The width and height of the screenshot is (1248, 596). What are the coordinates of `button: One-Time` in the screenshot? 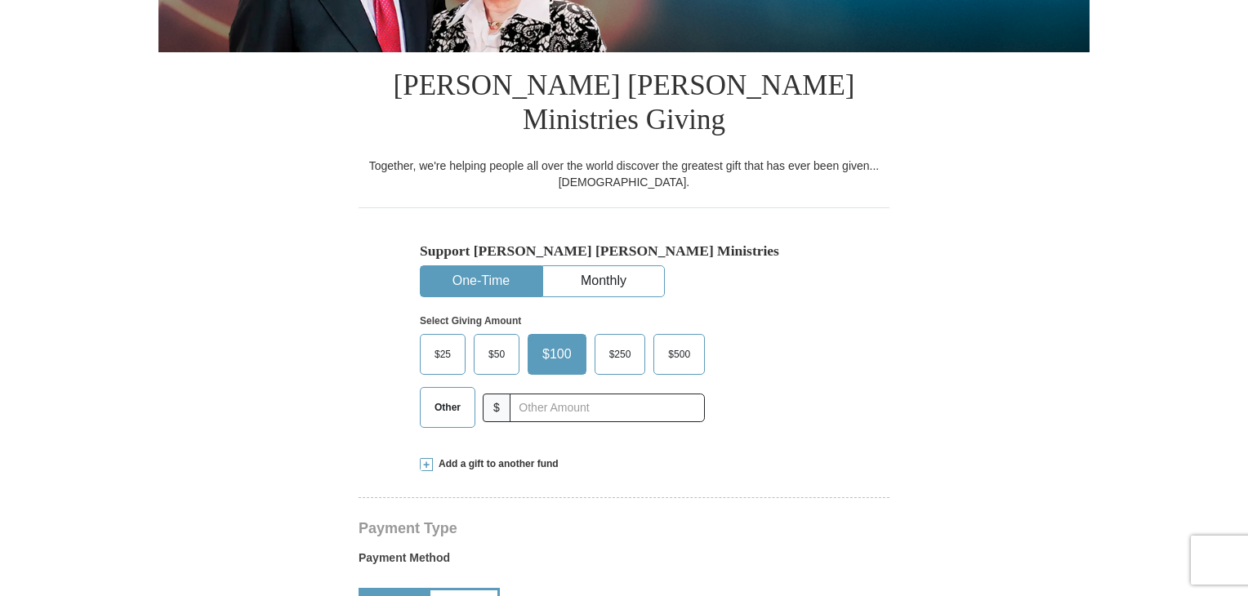 It's located at (481, 281).